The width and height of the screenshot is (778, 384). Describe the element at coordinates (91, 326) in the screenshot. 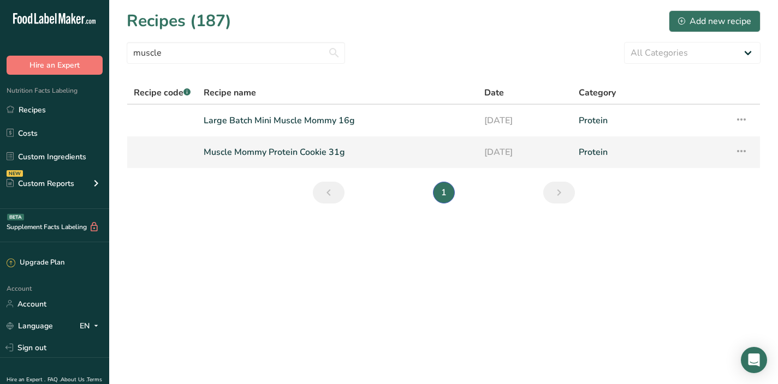

I see `div: EN` at that location.